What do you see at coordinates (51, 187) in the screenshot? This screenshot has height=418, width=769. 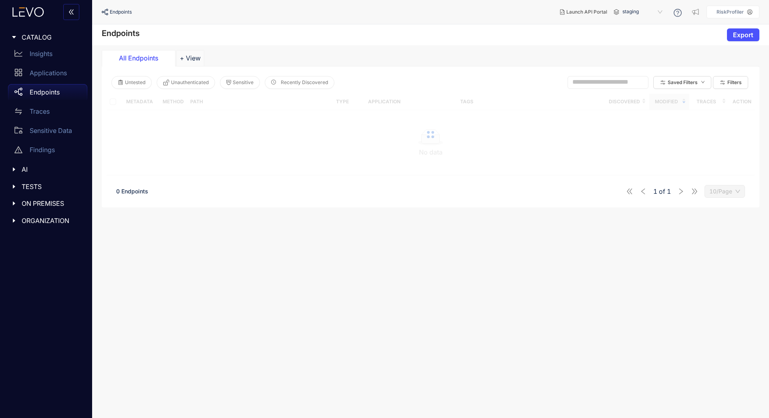 I see `span: TESTS` at bounding box center [51, 187].